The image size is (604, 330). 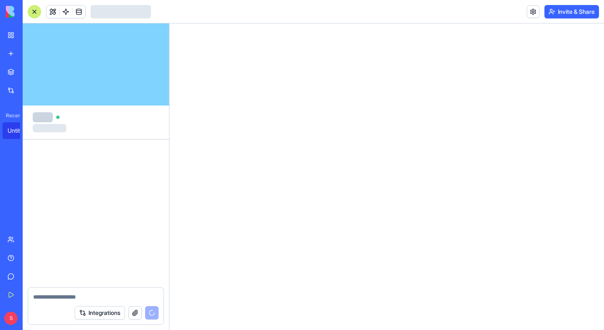 I want to click on div: Untitled App, so click(x=19, y=131).